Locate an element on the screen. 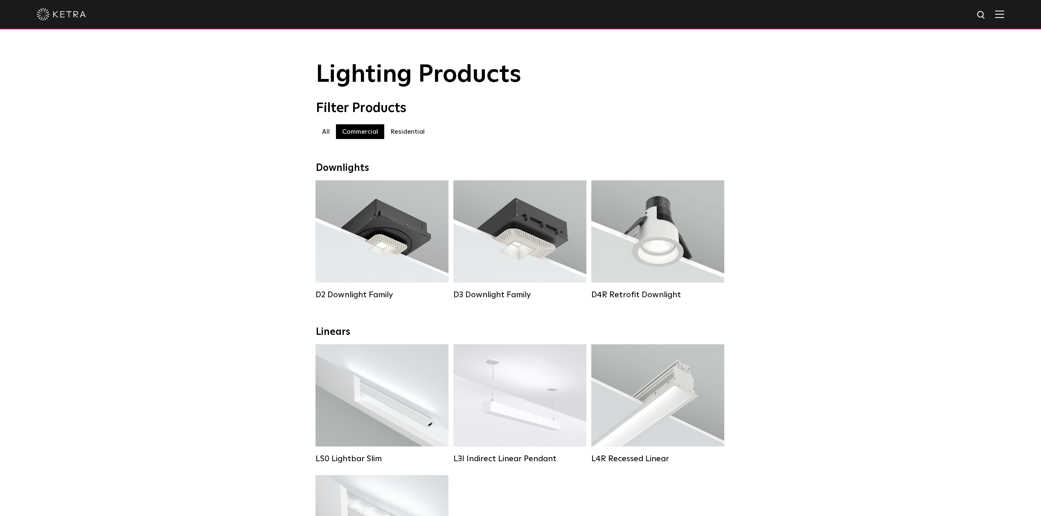 Image resolution: width=1041 pixels, height=516 pixels. img: search icon is located at coordinates (981, 15).